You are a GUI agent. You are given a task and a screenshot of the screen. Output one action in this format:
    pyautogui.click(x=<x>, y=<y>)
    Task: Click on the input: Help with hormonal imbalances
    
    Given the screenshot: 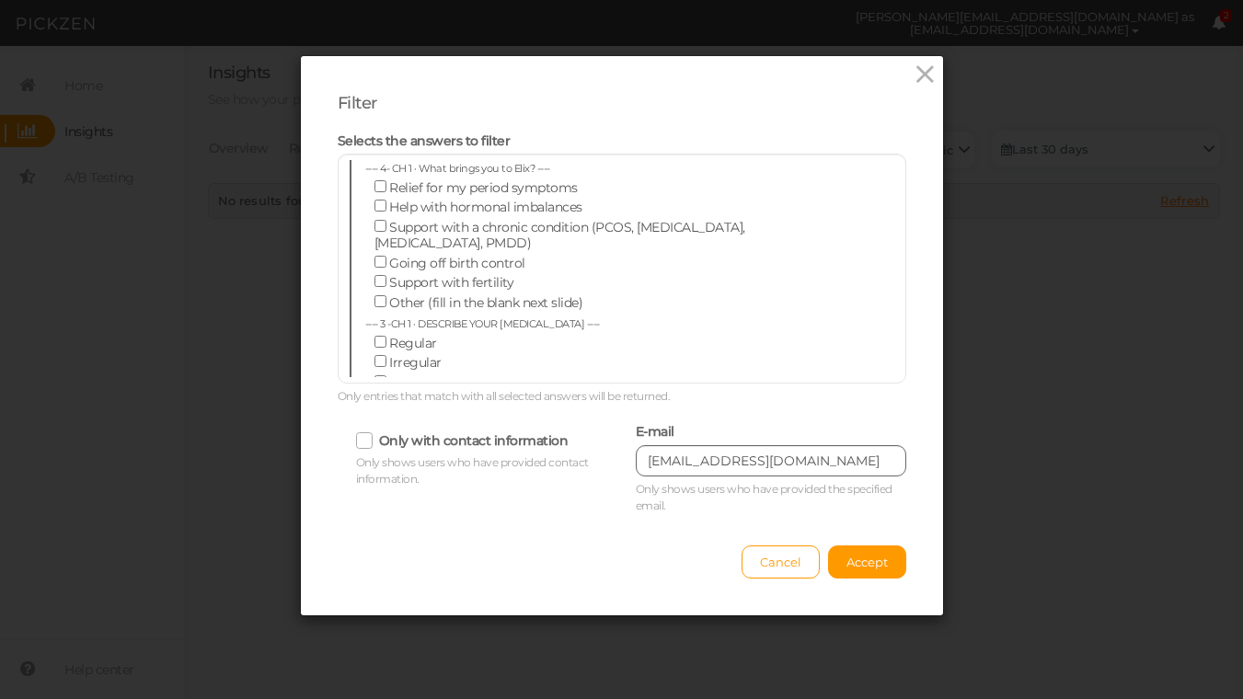 What is the action you would take?
    pyautogui.click(x=380, y=205)
    